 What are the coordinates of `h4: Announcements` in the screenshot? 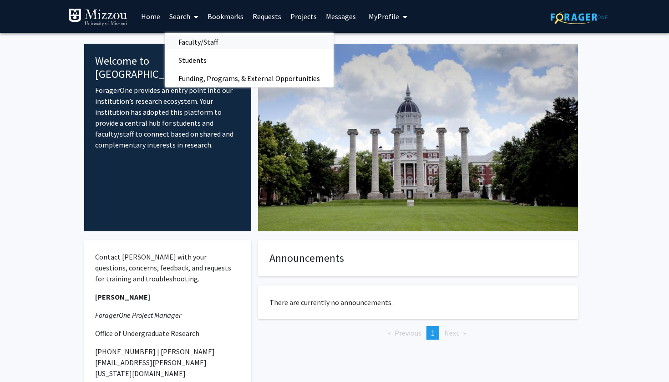 It's located at (417, 258).